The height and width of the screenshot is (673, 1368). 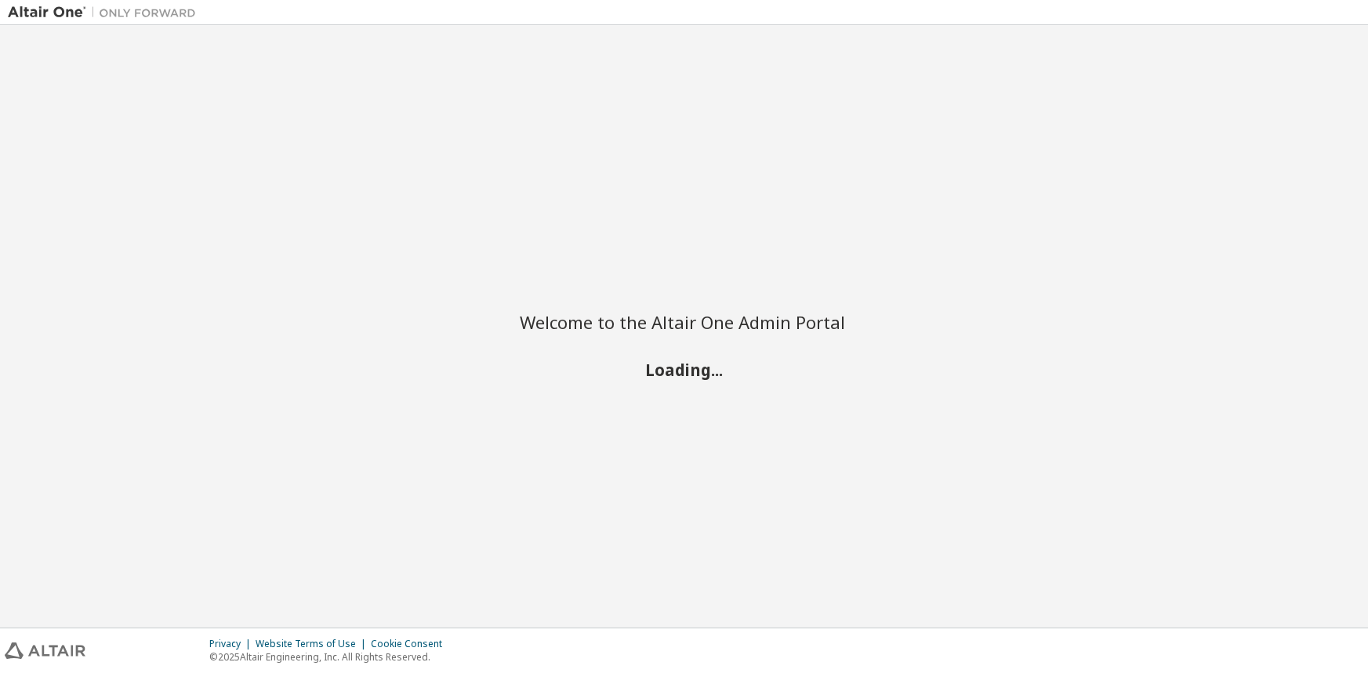 What do you see at coordinates (313, 644) in the screenshot?
I see `div: Website Terms of Use` at bounding box center [313, 644].